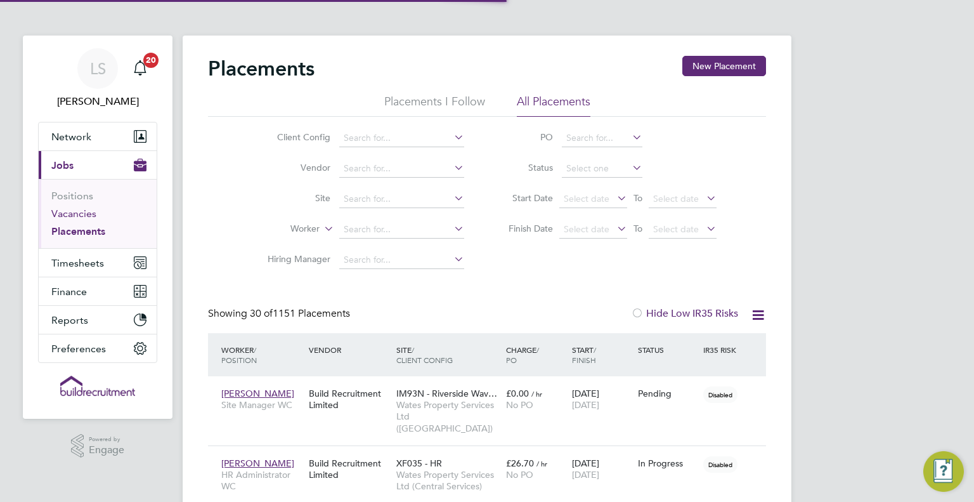 The width and height of the screenshot is (974, 502). Describe the element at coordinates (584, 355) in the screenshot. I see `span: / Finish` at that location.